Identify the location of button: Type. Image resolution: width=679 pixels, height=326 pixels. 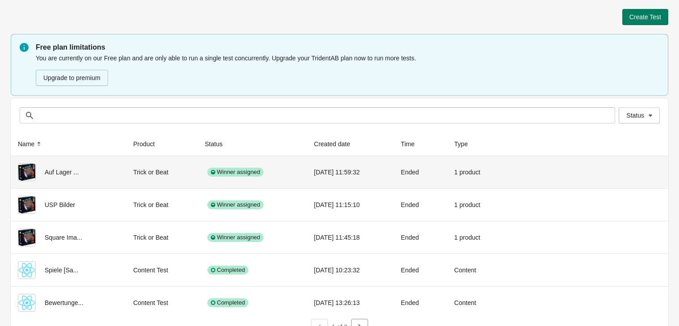
(466, 144).